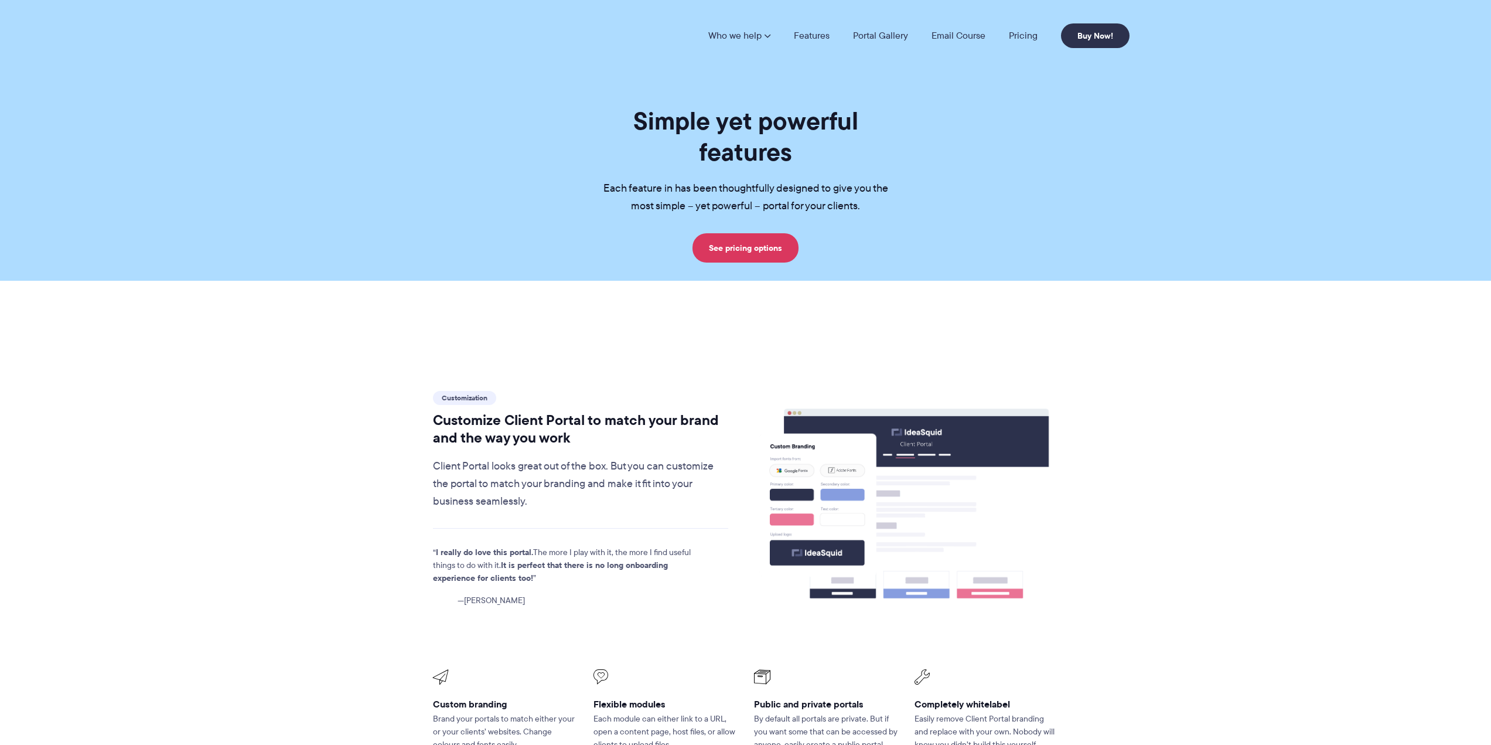  What do you see at coordinates (745, 248) in the screenshot?
I see `a: See pricing options` at bounding box center [745, 248].